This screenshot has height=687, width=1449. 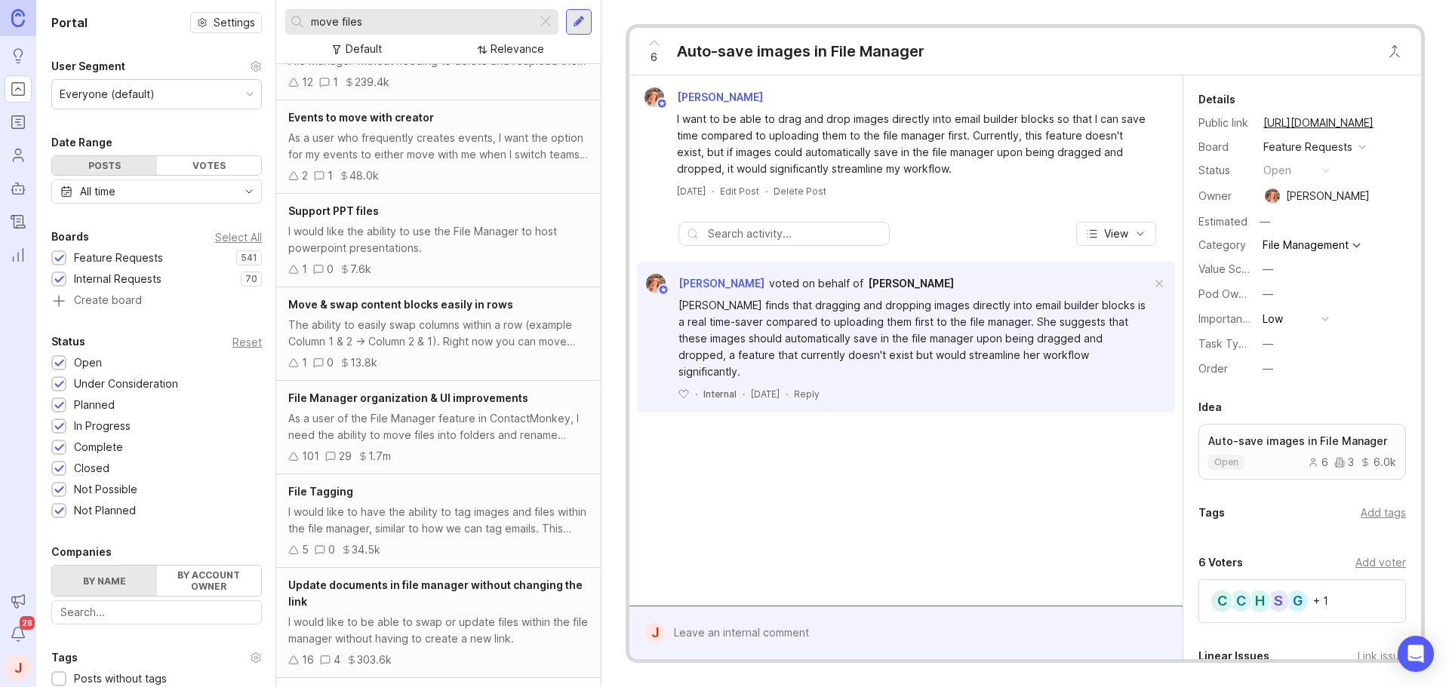 I want to click on a: Support PPT filesI would like the ability to use the File Manager to host powerpoint presentation..., so click(x=438, y=241).